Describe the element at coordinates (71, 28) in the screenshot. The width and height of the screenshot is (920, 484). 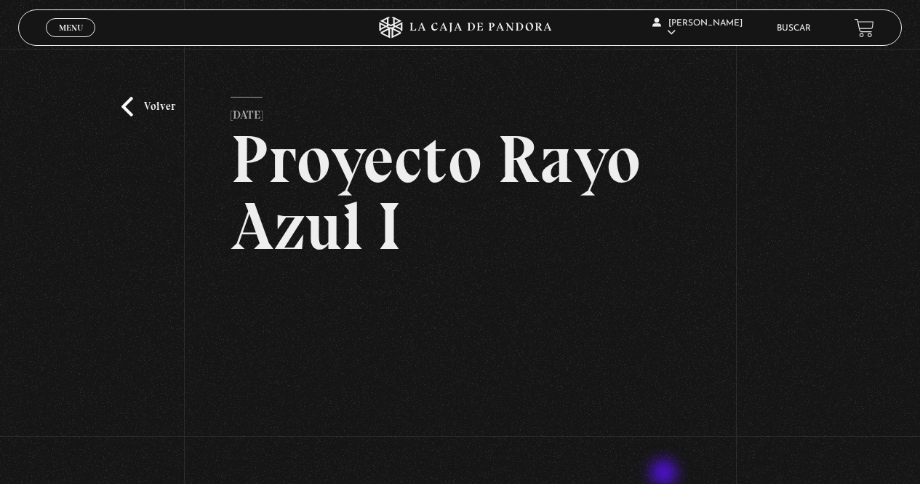
I see `span: Menu` at that location.